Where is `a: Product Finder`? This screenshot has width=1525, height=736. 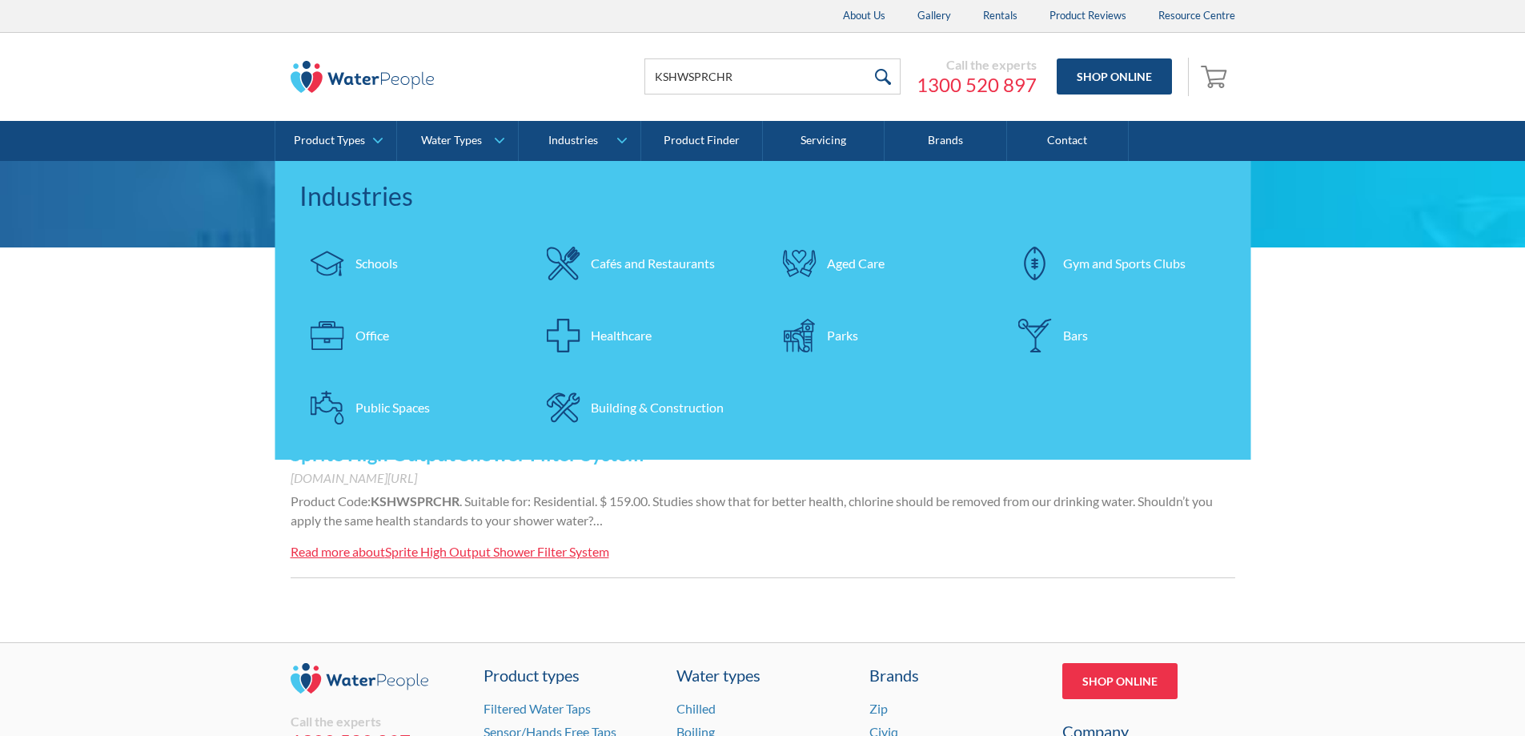 a: Product Finder is located at coordinates (702, 141).